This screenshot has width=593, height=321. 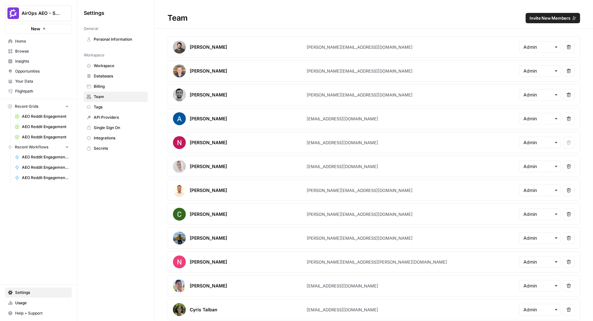 I want to click on span: Opportunities, so click(x=42, y=71).